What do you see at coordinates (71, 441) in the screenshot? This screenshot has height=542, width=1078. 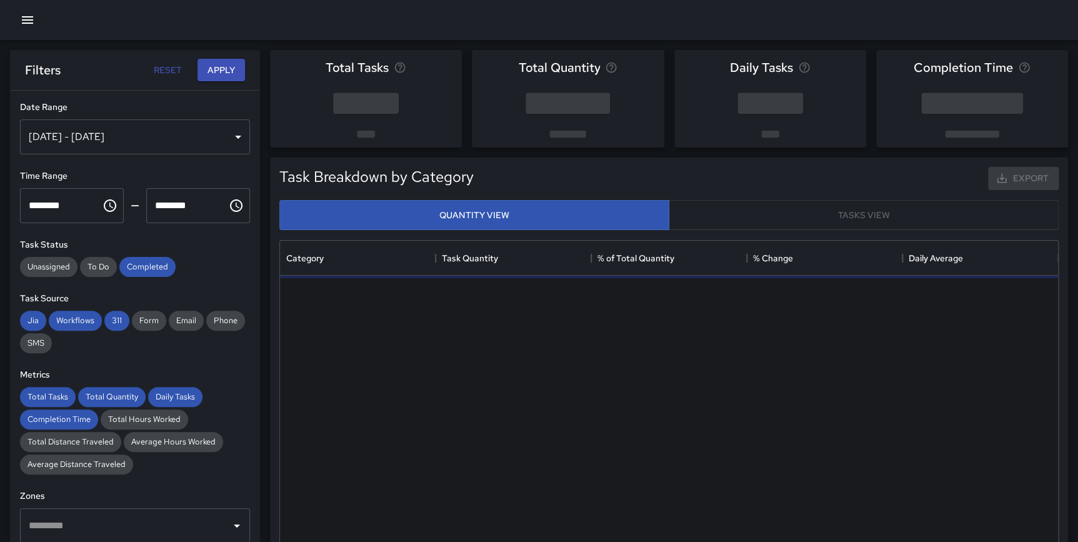 I see `span: Total Distance Traveled` at bounding box center [71, 441].